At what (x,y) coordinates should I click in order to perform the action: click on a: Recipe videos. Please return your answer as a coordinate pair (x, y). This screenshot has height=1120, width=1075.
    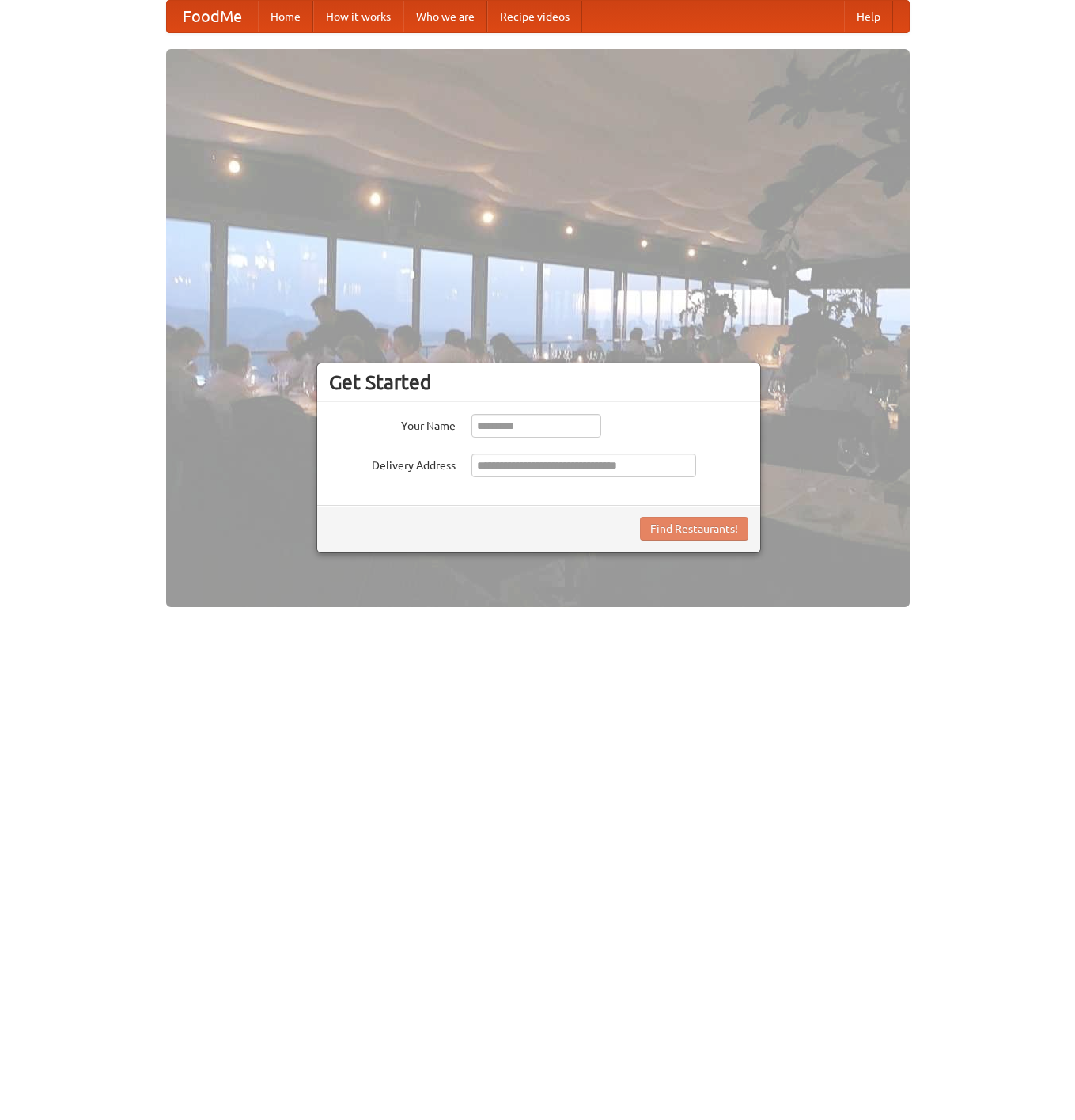
    Looking at the image, I should click on (535, 16).